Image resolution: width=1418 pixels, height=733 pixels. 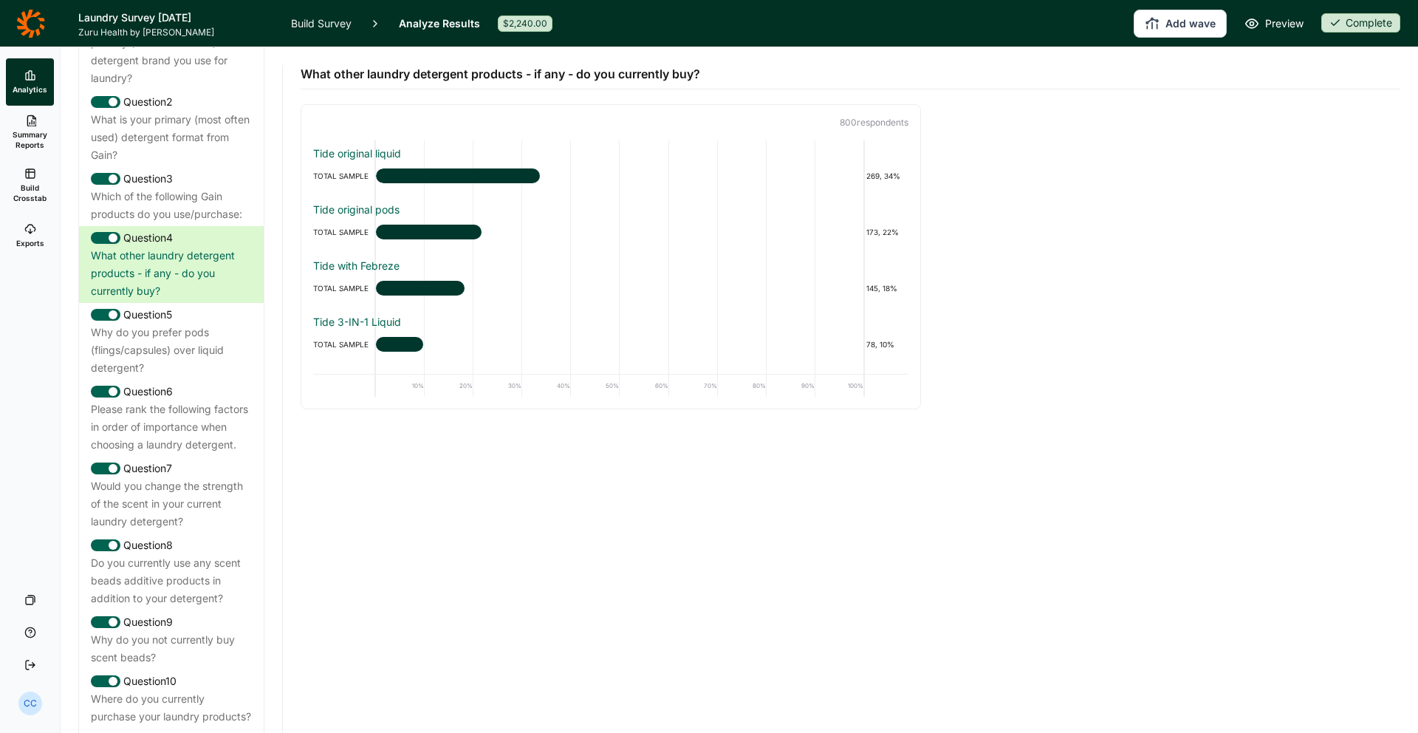 I want to click on div: Which of the following Gain products do you use/purchase:, so click(x=171, y=205).